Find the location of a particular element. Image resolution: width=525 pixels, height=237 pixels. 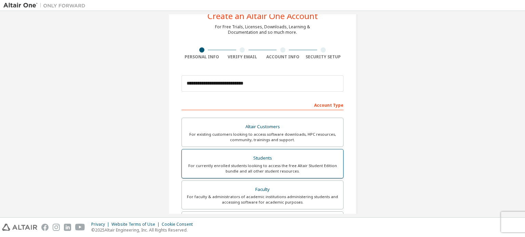

img: youtube.svg is located at coordinates (80, 227).